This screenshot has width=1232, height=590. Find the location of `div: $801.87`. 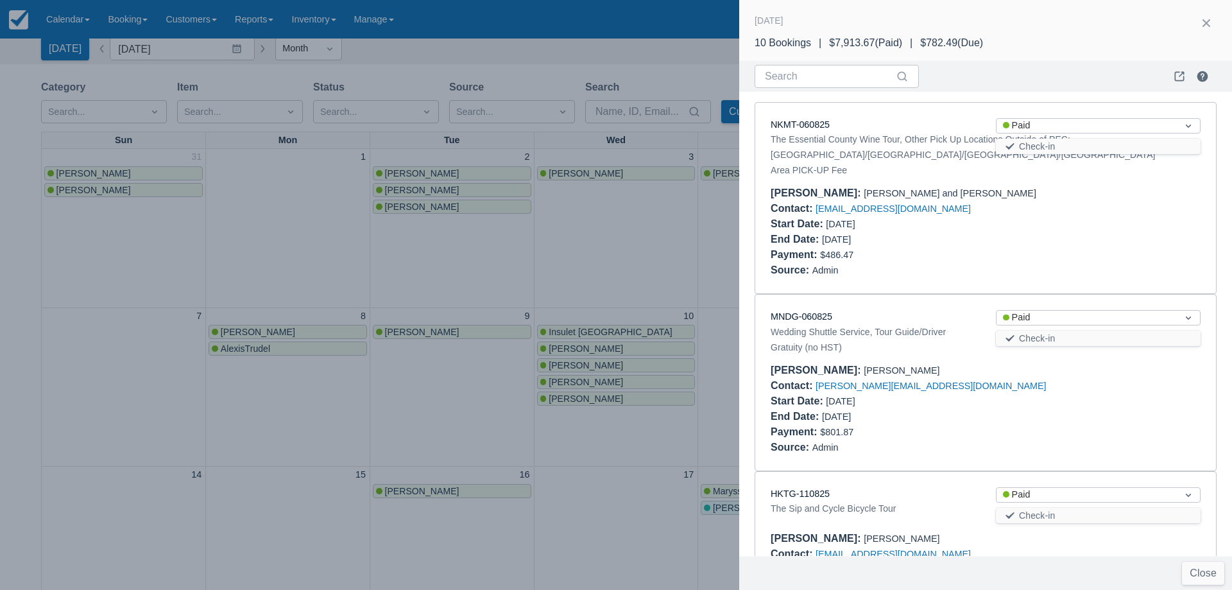

div: $801.87 is located at coordinates (986, 432).